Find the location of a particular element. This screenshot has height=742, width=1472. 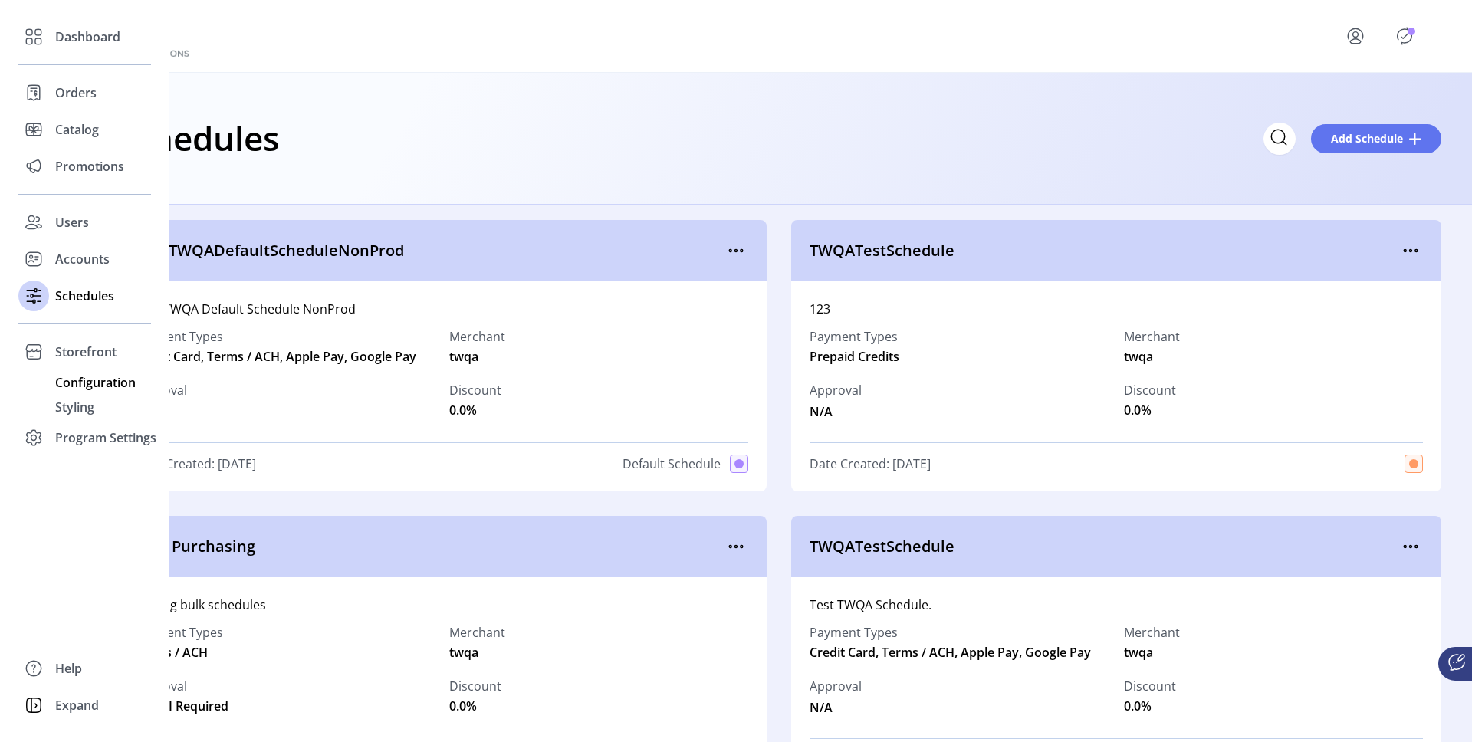

div: Testing bulk schedules is located at coordinates (441, 605).